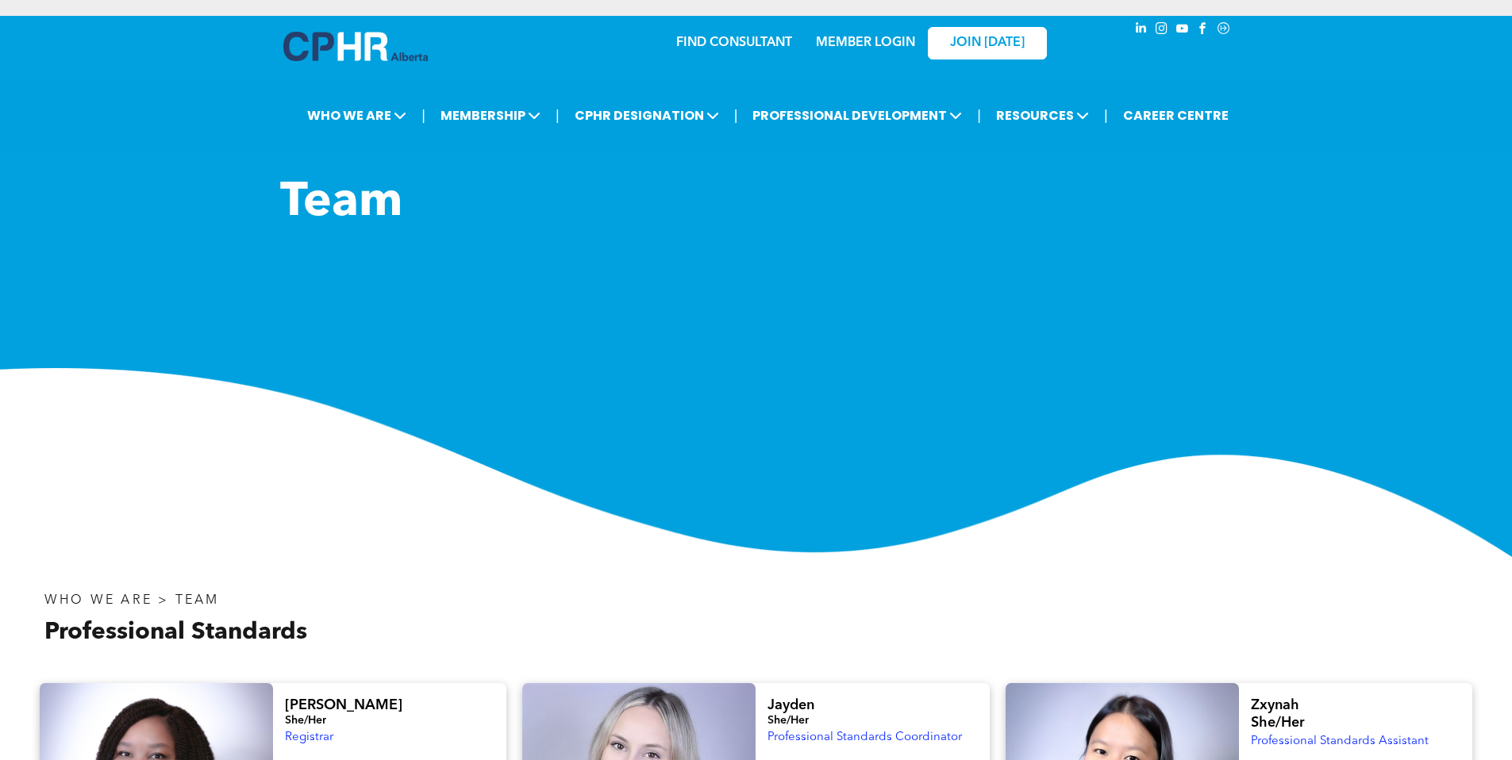 This screenshot has height=760, width=1512. What do you see at coordinates (647, 115) in the screenshot?
I see `span: CPHR DESIGNATION` at bounding box center [647, 115].